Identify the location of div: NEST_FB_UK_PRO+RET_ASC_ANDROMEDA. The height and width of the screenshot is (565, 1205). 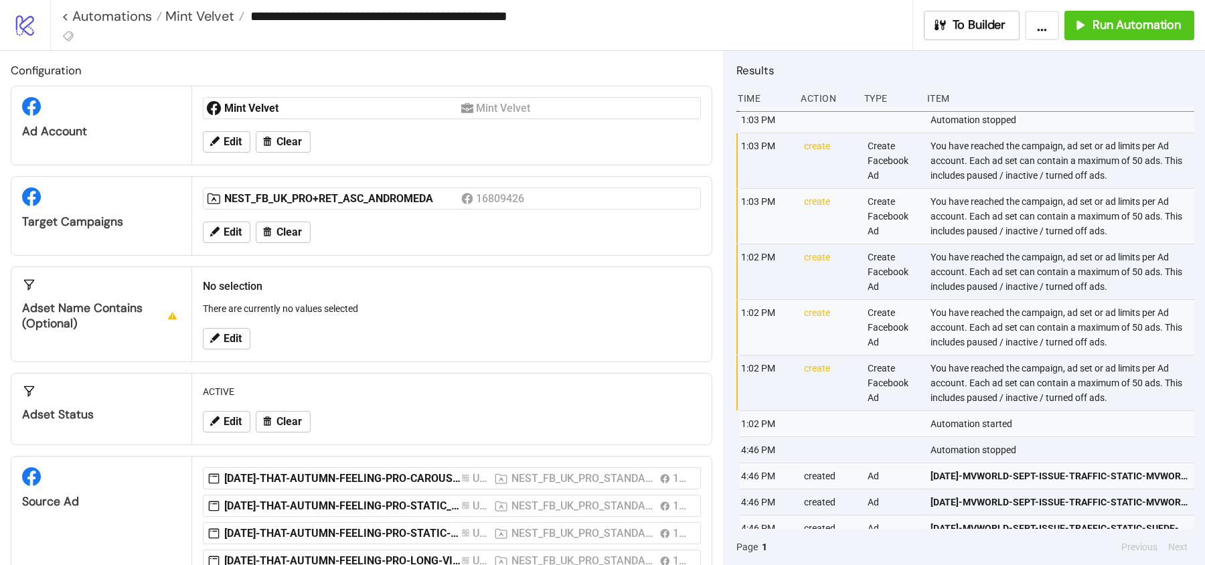
(343, 199).